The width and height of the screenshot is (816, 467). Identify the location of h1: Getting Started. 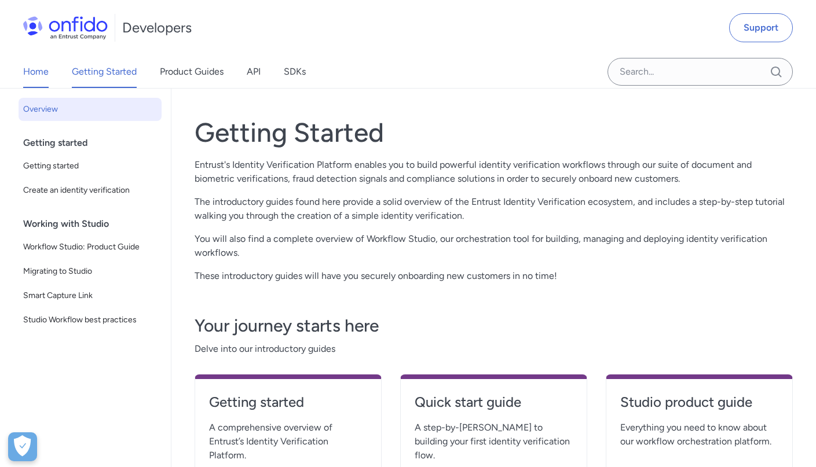
(494, 133).